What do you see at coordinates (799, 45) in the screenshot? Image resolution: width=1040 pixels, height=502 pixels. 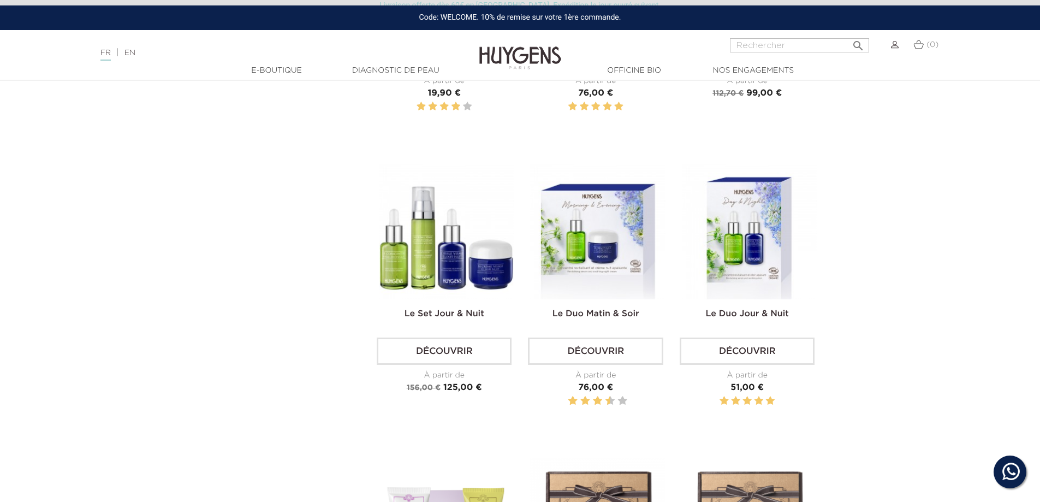 I see `input: Rechercher` at bounding box center [799, 45].